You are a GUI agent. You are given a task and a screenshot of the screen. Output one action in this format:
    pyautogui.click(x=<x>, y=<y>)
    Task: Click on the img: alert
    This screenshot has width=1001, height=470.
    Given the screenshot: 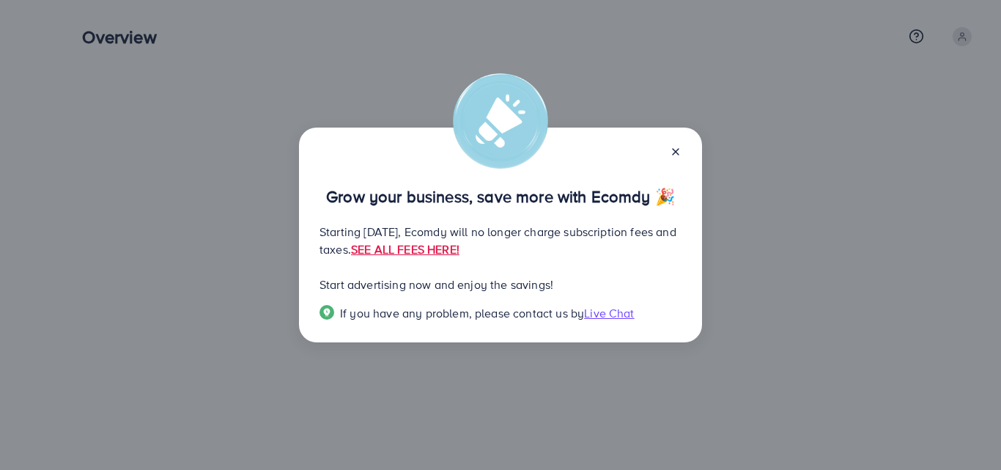 What is the action you would take?
    pyautogui.click(x=500, y=121)
    